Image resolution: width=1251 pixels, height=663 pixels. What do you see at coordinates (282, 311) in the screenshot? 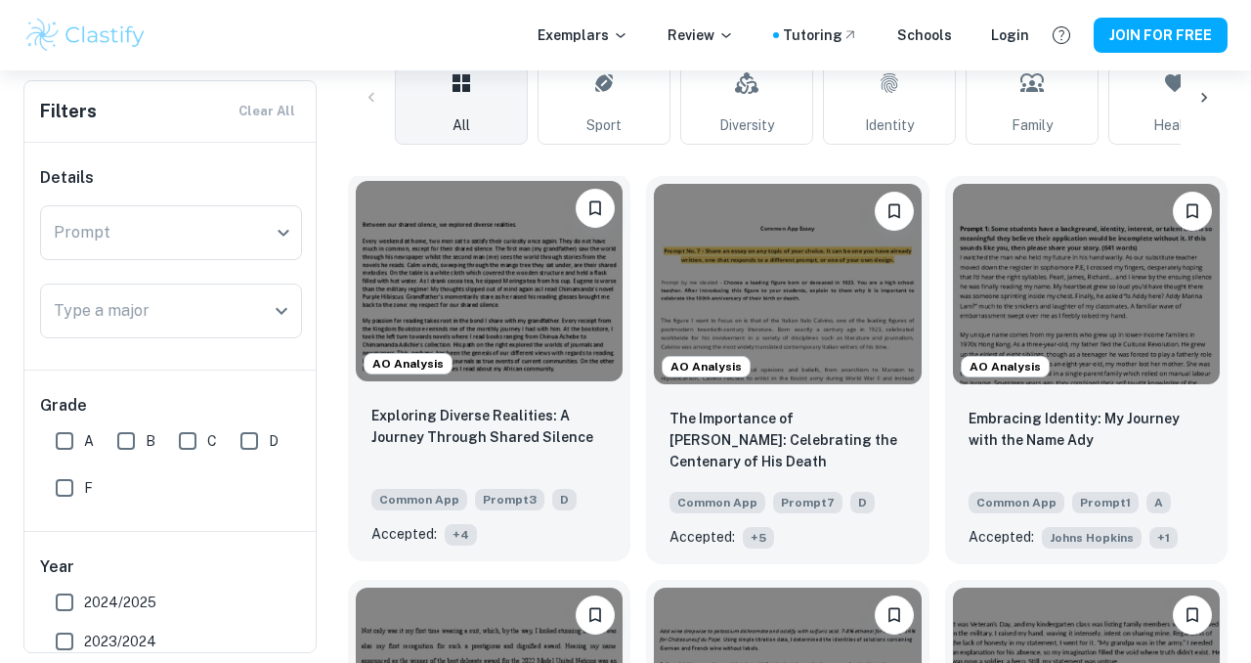
I see `button: Open` at bounding box center [282, 311].